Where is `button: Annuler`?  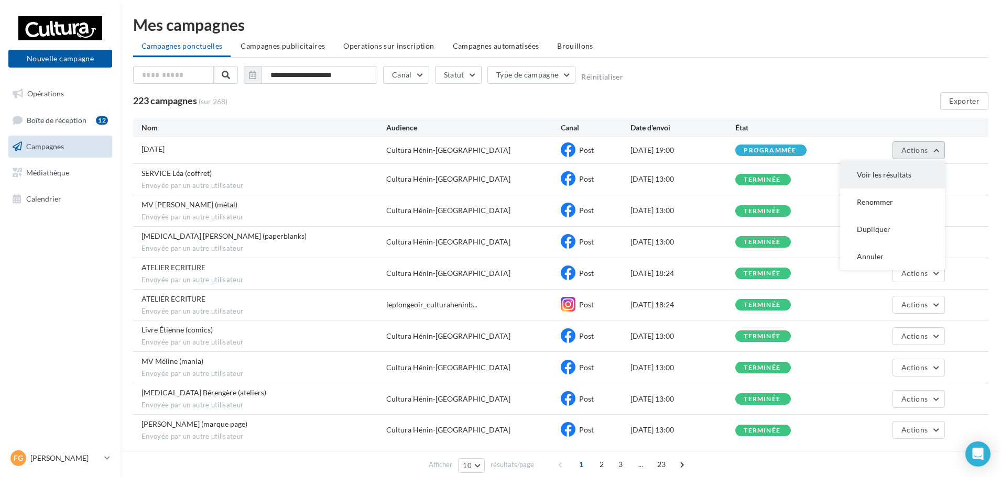
button: Annuler is located at coordinates (892, 257).